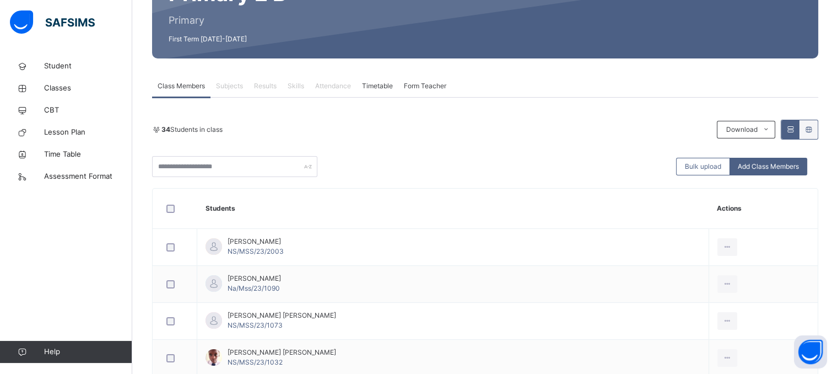 The image size is (838, 374). I want to click on span: Time Table, so click(88, 154).